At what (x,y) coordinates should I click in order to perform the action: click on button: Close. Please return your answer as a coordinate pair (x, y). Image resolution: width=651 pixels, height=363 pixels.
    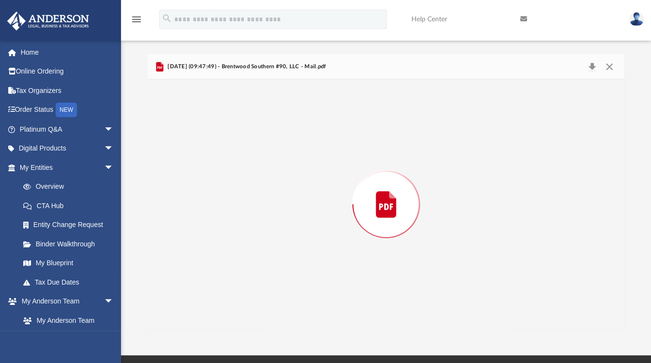
    Looking at the image, I should click on (609, 67).